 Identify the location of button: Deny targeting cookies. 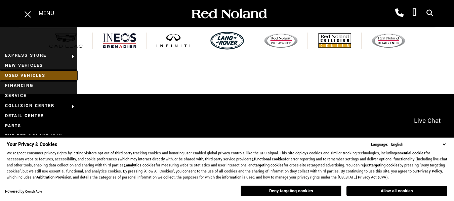
(291, 191).